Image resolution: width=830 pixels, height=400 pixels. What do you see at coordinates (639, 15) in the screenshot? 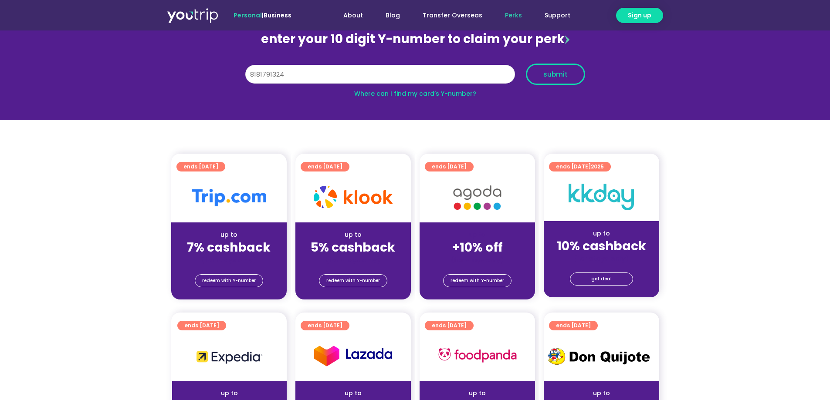
I see `a: Sign up` at bounding box center [639, 15].